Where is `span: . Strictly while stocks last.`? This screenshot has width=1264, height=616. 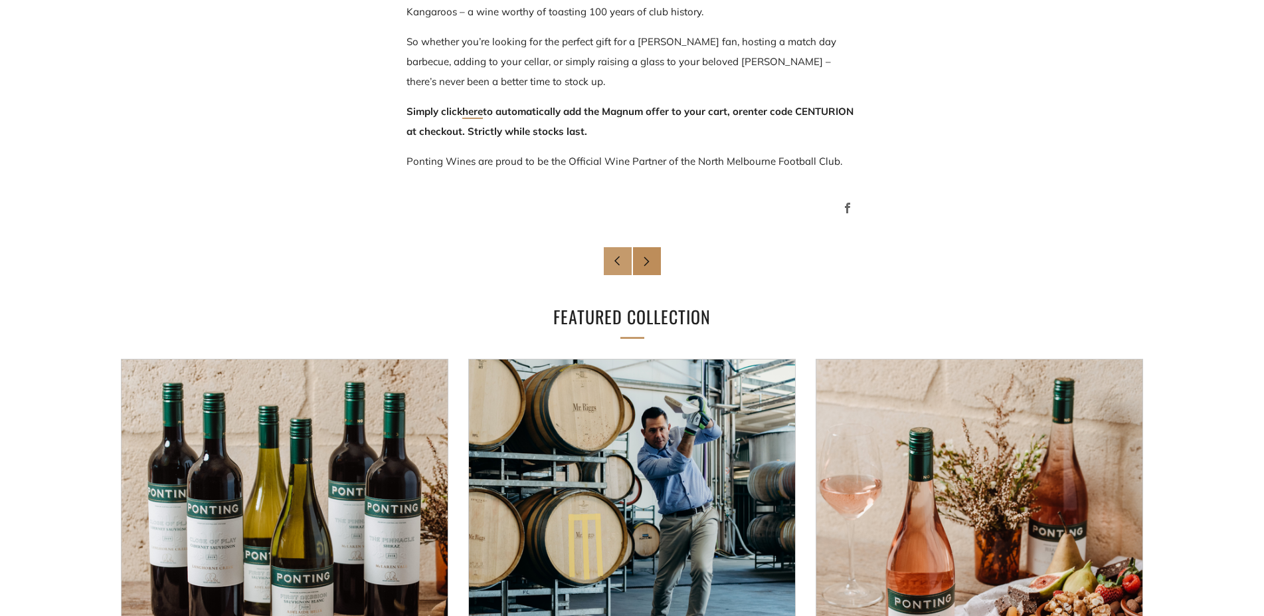 span: . Strictly while stocks last. is located at coordinates (525, 131).